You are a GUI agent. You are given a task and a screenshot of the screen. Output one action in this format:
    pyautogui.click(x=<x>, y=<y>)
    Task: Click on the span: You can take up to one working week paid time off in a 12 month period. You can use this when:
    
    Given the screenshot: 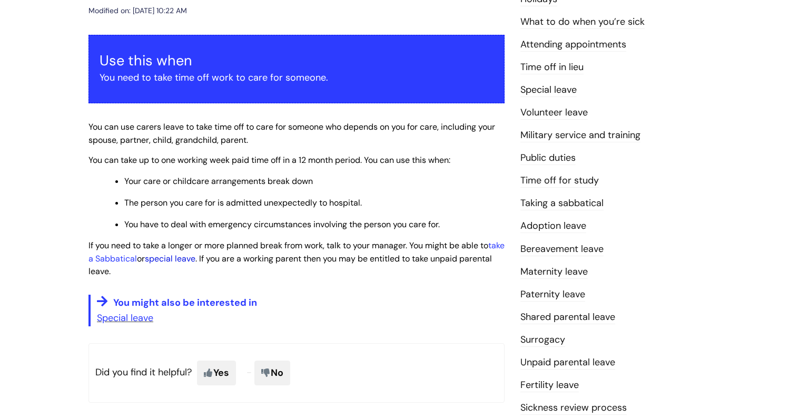 What is the action you would take?
    pyautogui.click(x=269, y=160)
    